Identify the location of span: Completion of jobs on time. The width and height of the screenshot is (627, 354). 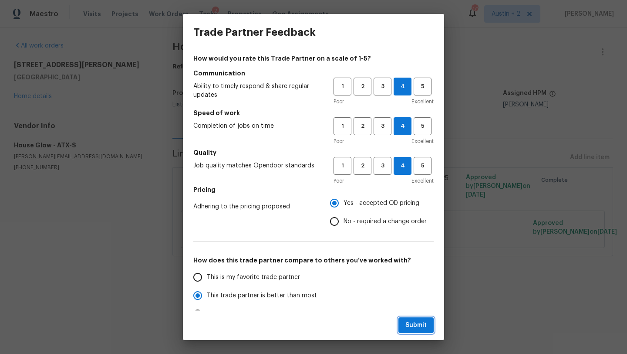
(257, 126).